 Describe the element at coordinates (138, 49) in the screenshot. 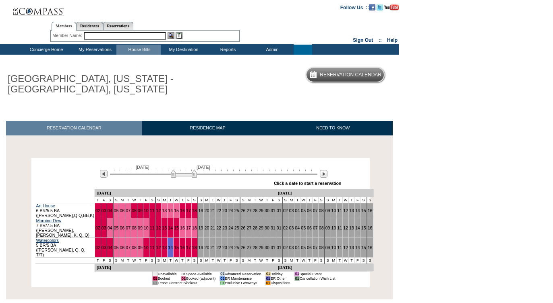

I see `td: House Bills` at that location.